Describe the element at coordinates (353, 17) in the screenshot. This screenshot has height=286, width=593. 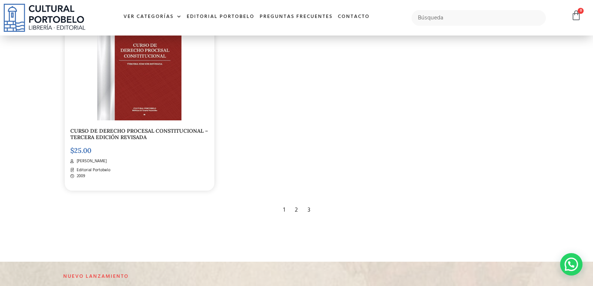
I see `a: Contacto` at that location.